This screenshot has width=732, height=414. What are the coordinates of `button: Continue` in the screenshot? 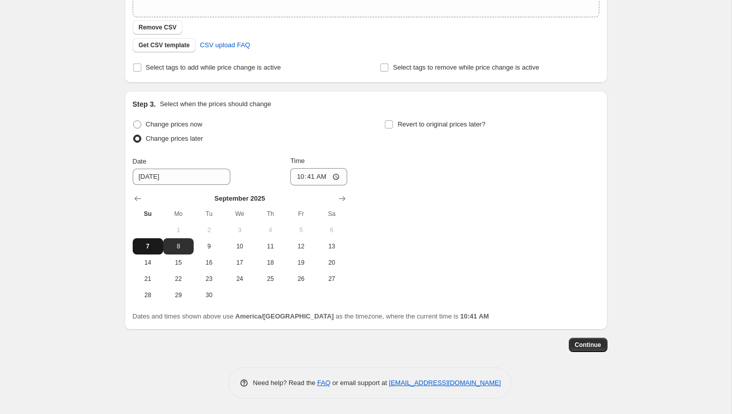 It's located at (588, 345).